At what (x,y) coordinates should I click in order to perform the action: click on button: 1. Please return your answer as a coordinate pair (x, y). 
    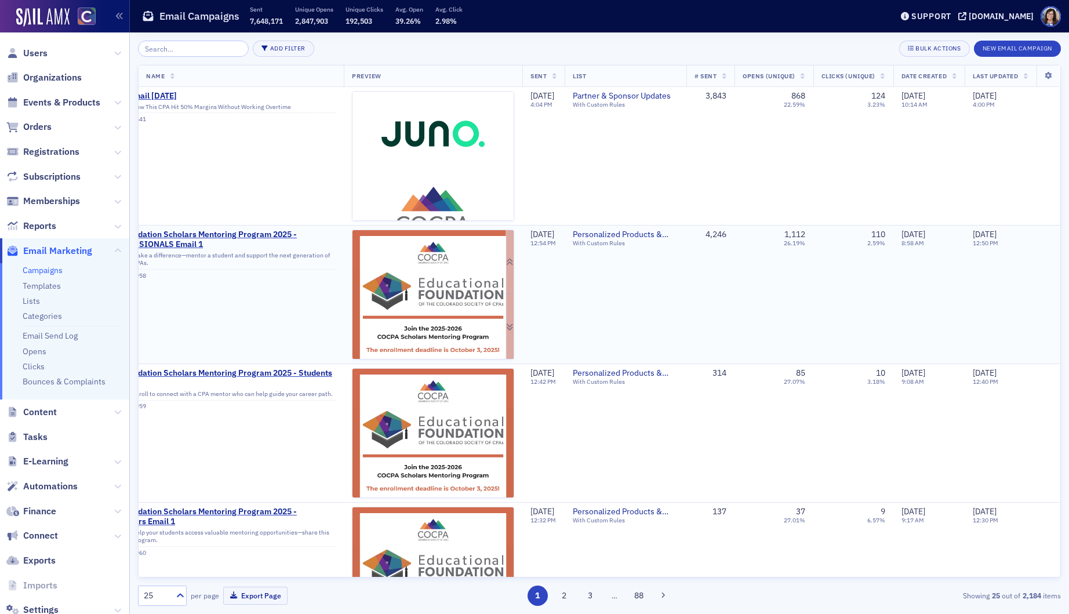
    Looking at the image, I should click on (537, 595).